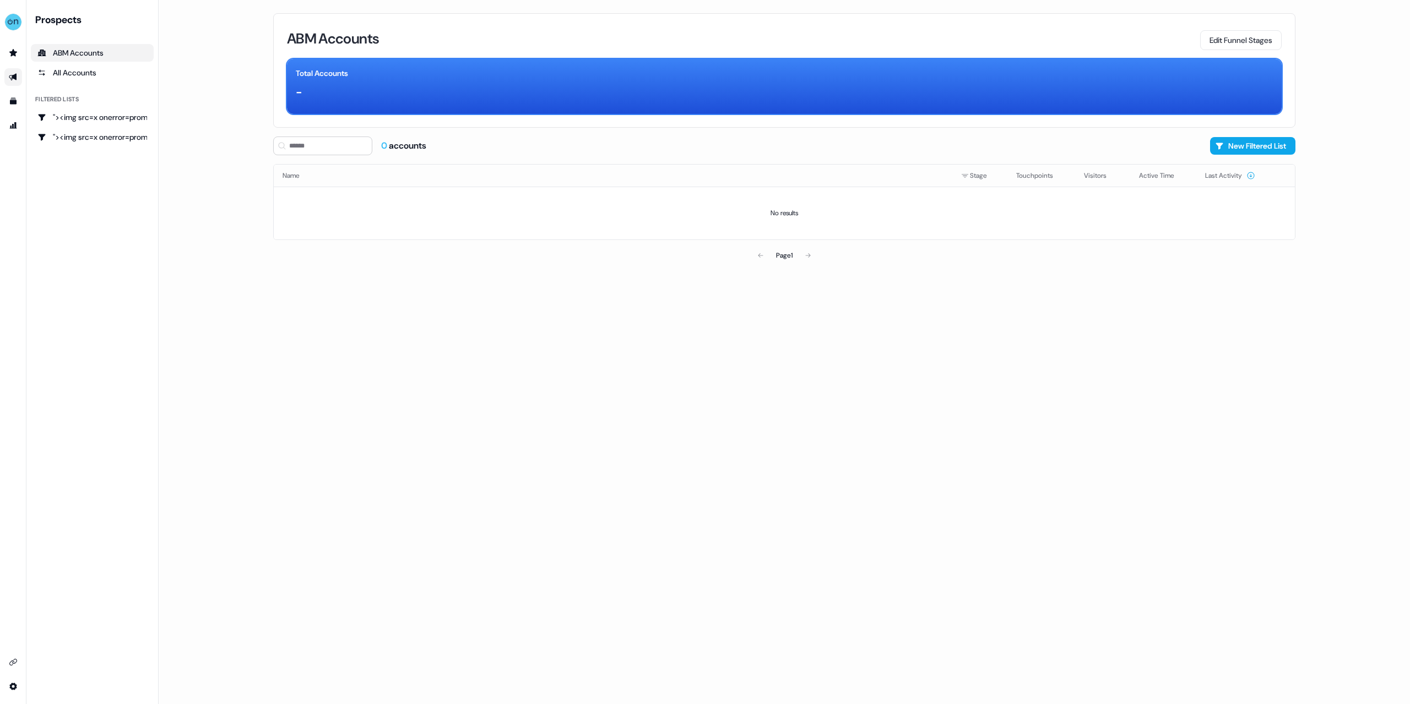 Image resolution: width=1410 pixels, height=704 pixels. Describe the element at coordinates (1230, 176) in the screenshot. I see `button: Last Activity` at that location.